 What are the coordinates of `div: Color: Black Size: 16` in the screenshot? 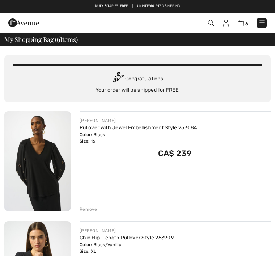 It's located at (139, 138).